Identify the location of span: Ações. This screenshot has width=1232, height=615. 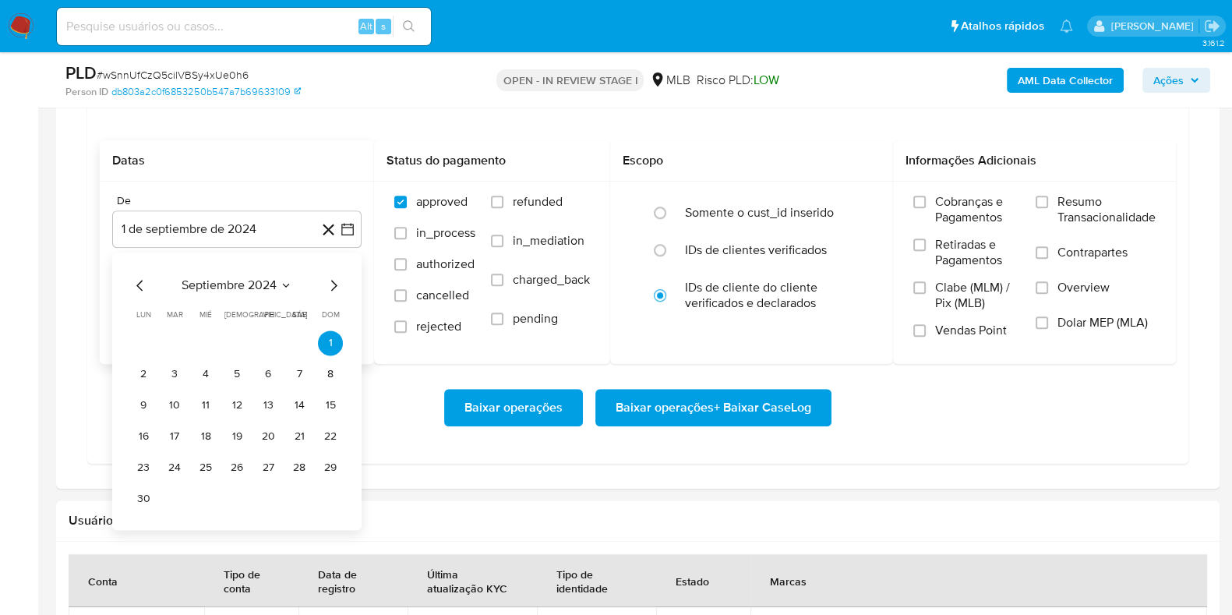
(1168, 80).